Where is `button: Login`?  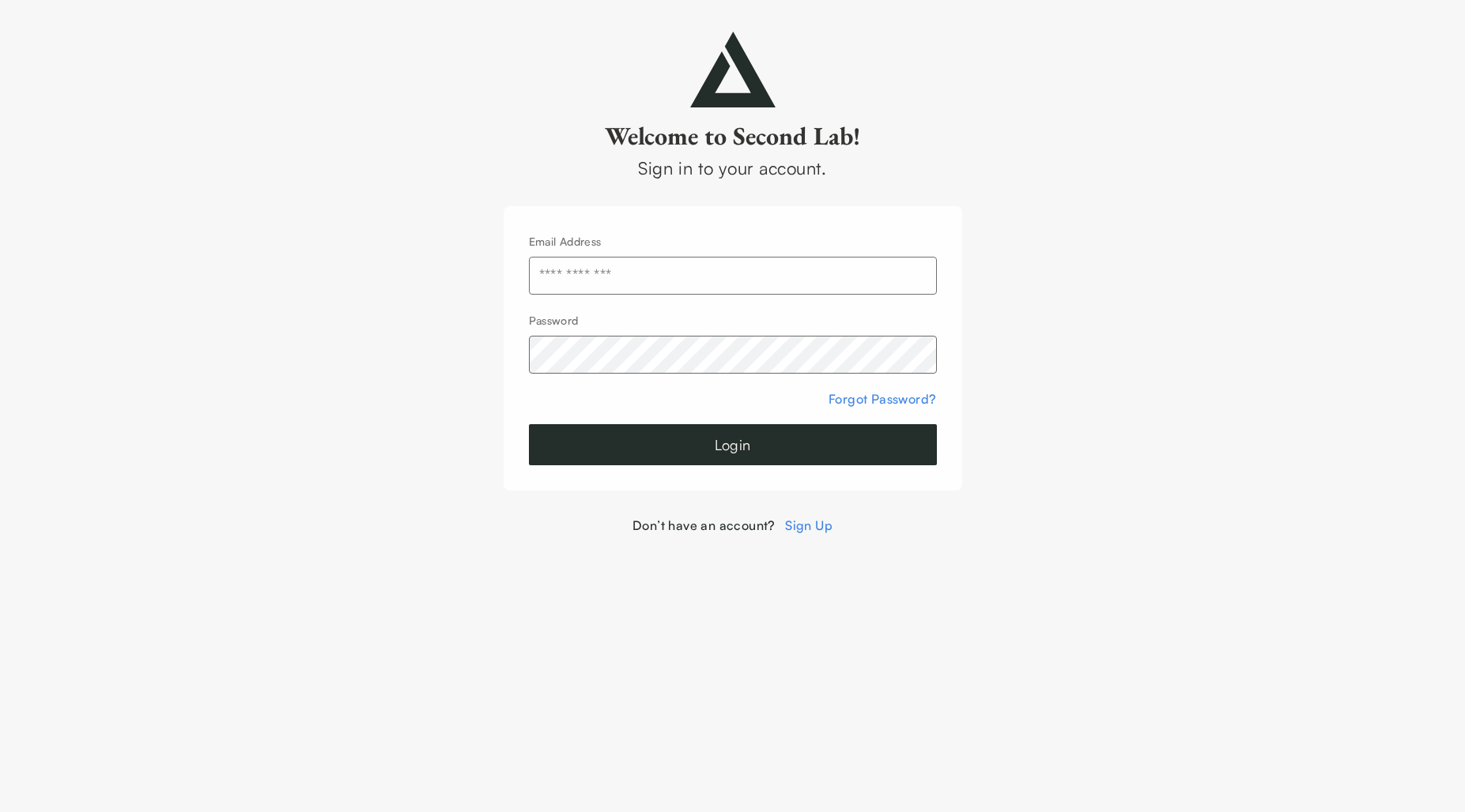 button: Login is located at coordinates (733, 445).